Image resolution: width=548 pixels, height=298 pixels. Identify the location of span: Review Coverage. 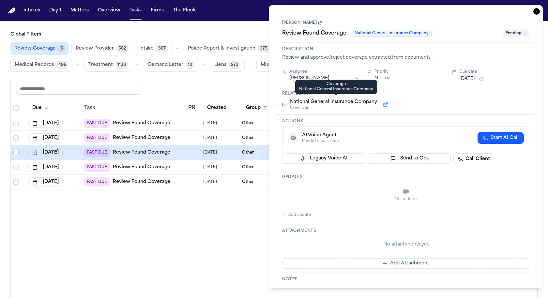
(35, 49).